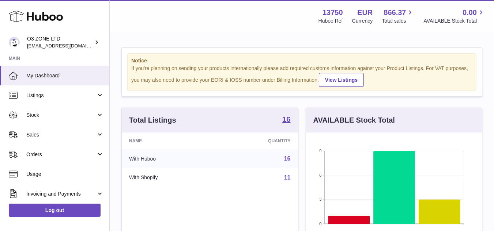  Describe the element at coordinates (341, 80) in the screenshot. I see `a: View Listings` at that location.